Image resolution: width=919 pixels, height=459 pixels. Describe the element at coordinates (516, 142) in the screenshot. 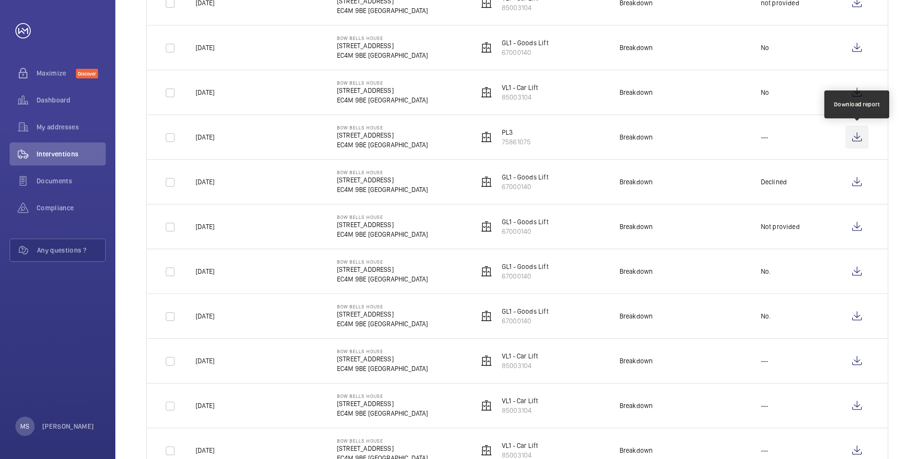

I see `p: 75861075` at that location.